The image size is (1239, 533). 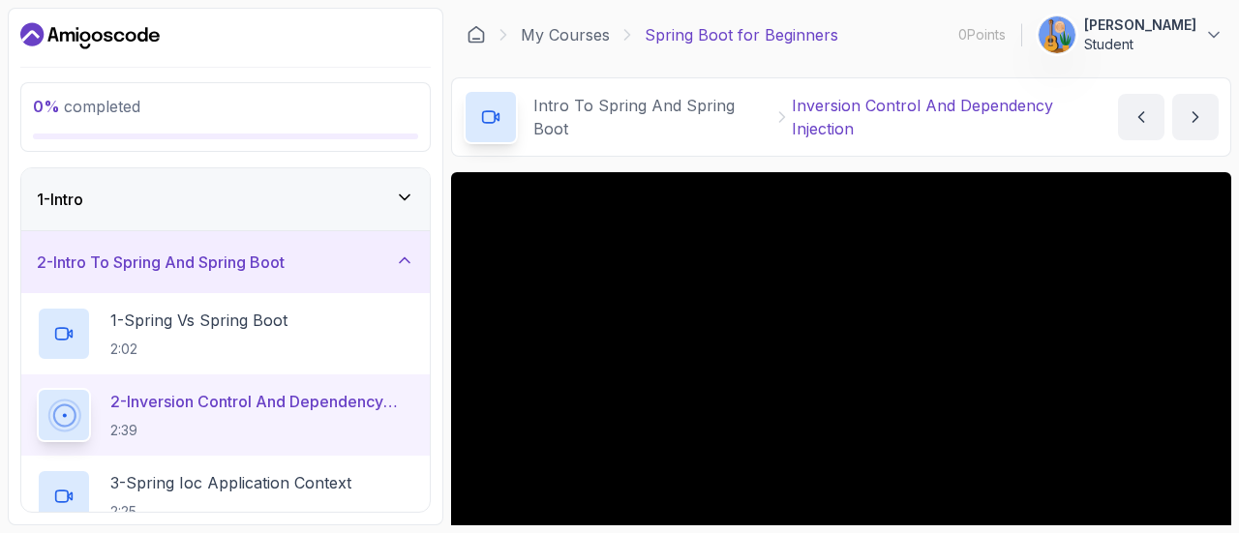 What do you see at coordinates (161, 262) in the screenshot?
I see `h3: 2 - Intro To Spring And Spring Boot` at bounding box center [161, 262].